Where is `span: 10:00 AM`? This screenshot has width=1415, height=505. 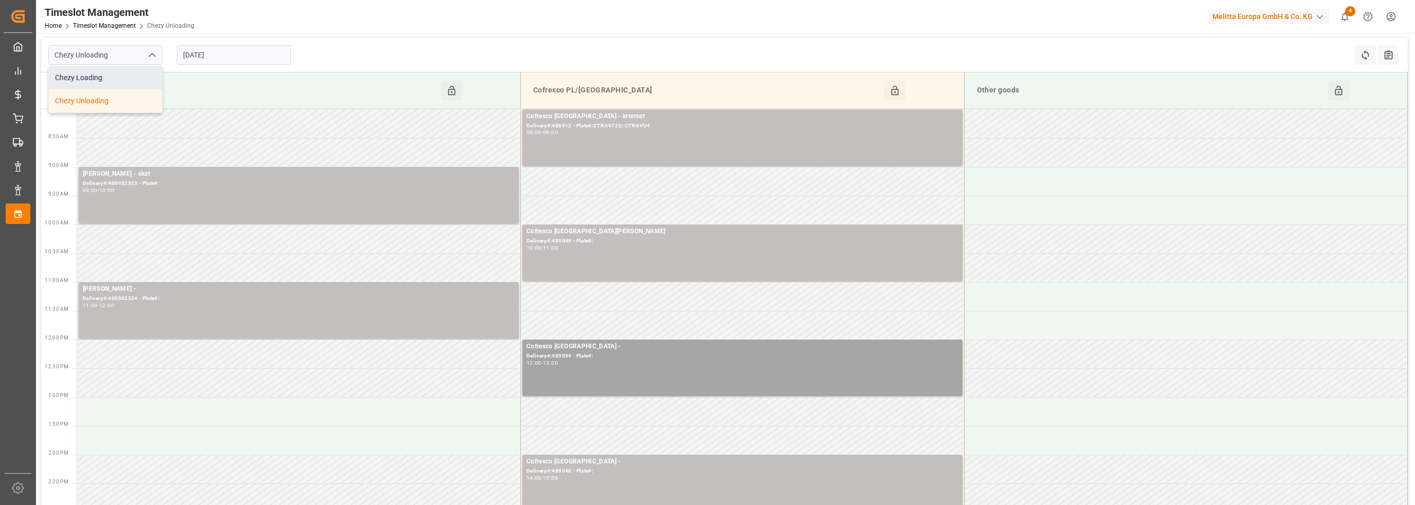
span: 10:00 AM is located at coordinates (57, 223).